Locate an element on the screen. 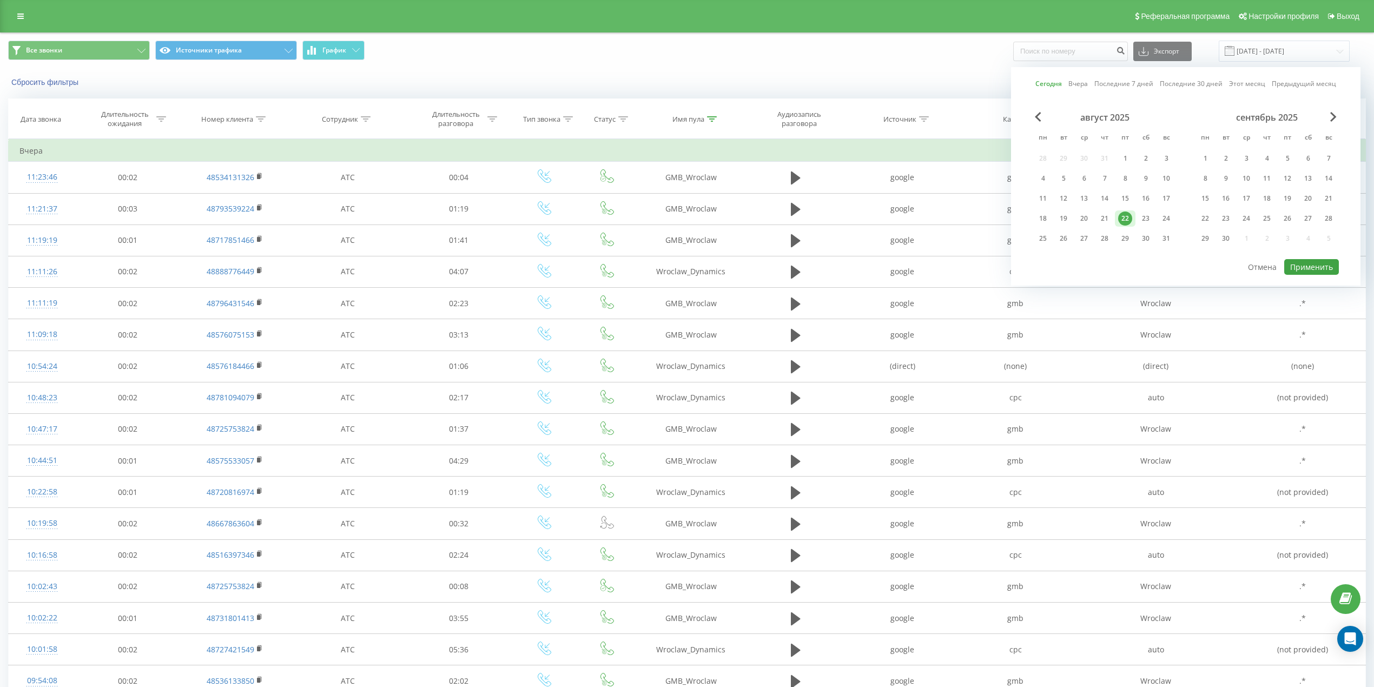  td: 01:41 is located at coordinates (459, 240).